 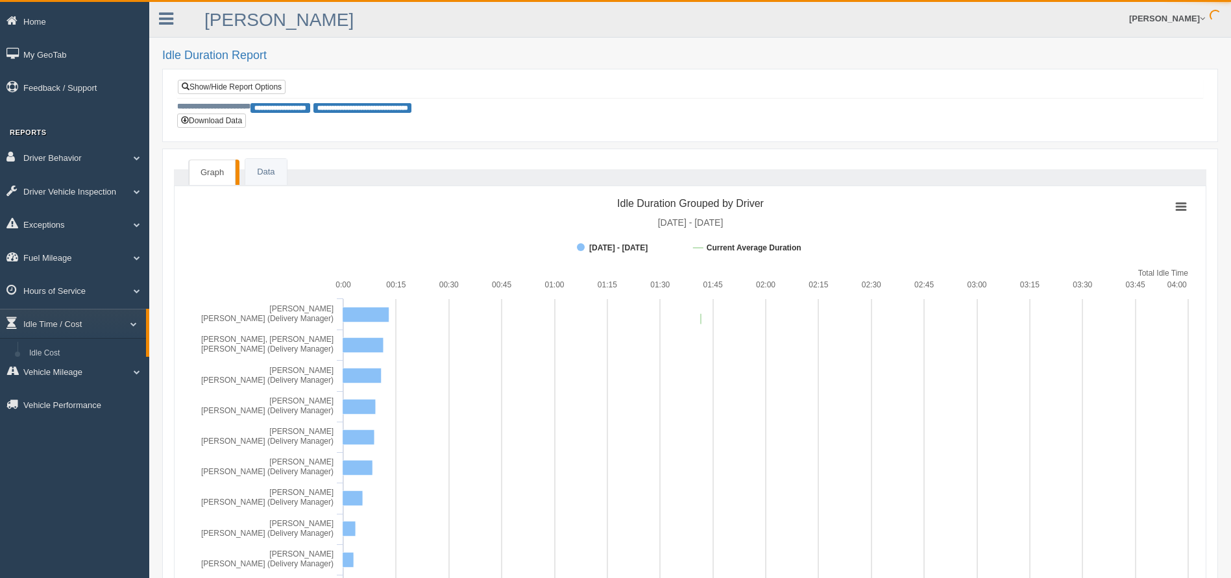 What do you see at coordinates (766, 285) in the screenshot?
I see `text: 02:00` at bounding box center [766, 285].